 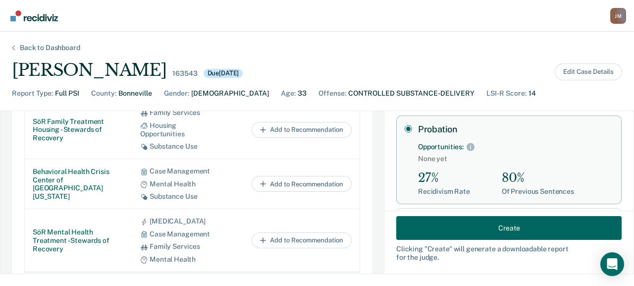 What do you see at coordinates (441, 147) in the screenshot?
I see `div: Opportunities:` at bounding box center [441, 147].